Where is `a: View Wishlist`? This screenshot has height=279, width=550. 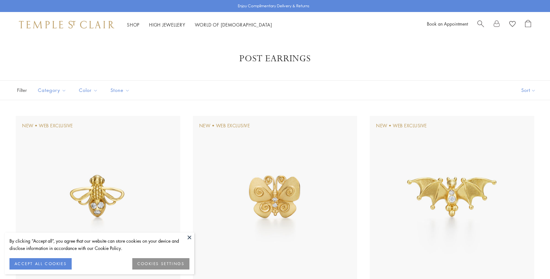
a: View Wishlist is located at coordinates (512, 25).